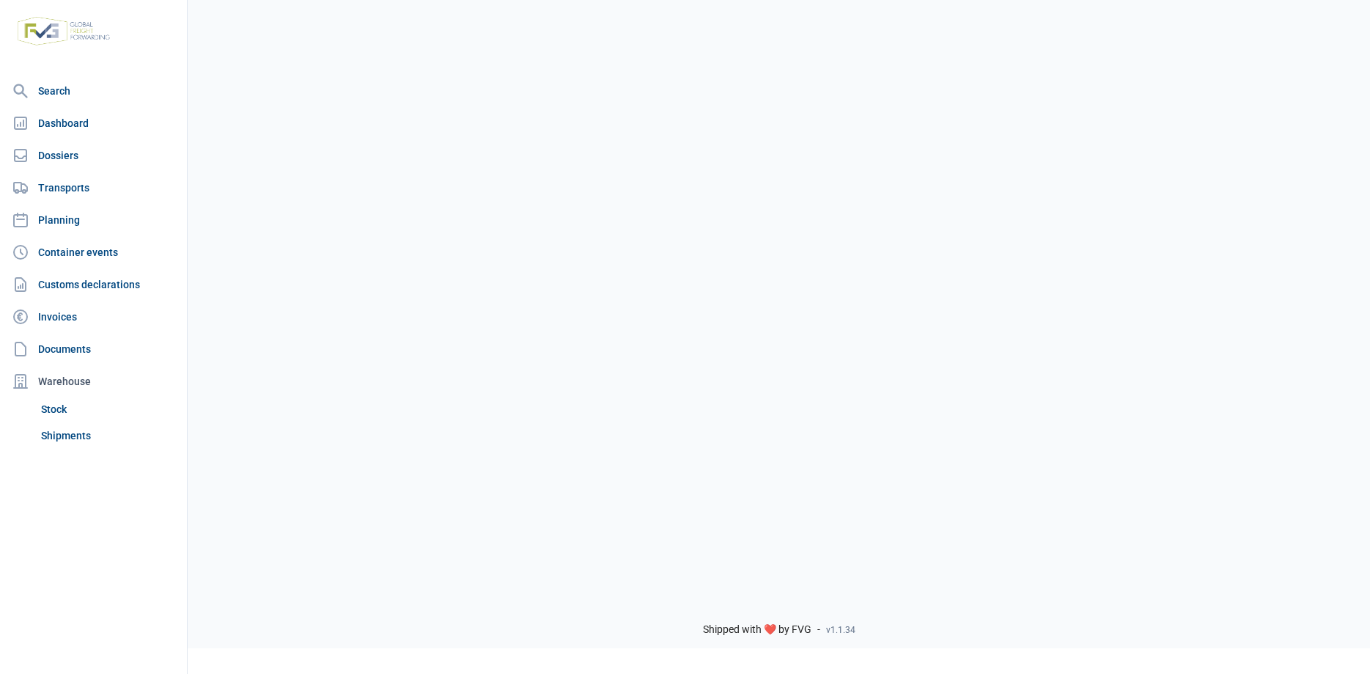  Describe the element at coordinates (93, 155) in the screenshot. I see `a: Dossiers` at that location.